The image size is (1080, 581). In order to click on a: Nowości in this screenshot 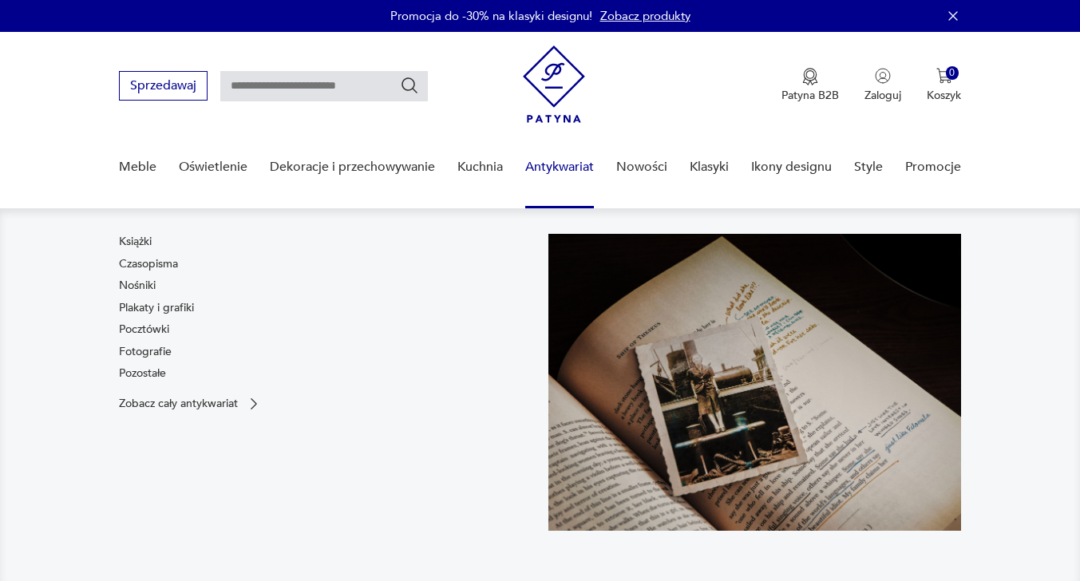, I will do `click(642, 167)`.